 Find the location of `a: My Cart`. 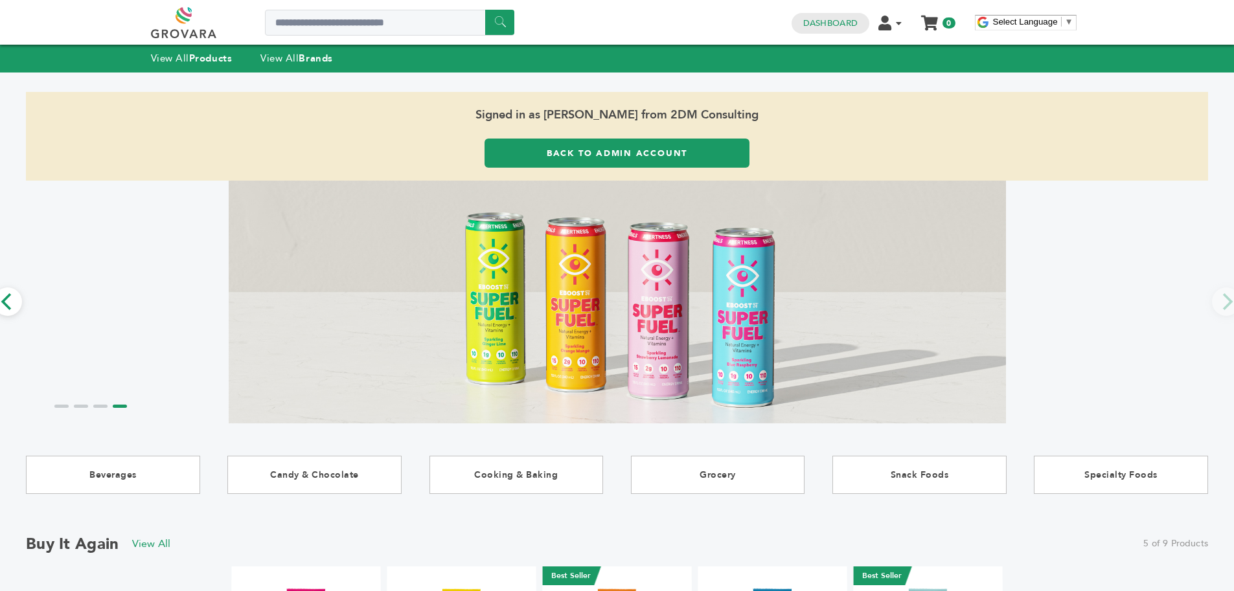

a: My Cart is located at coordinates (929, 18).